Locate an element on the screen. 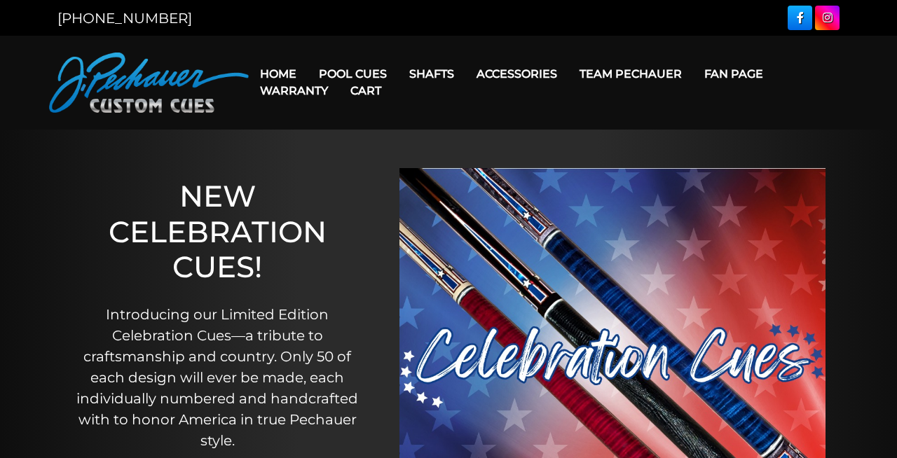 This screenshot has height=458, width=897. a: Team Pechauer is located at coordinates (631, 74).